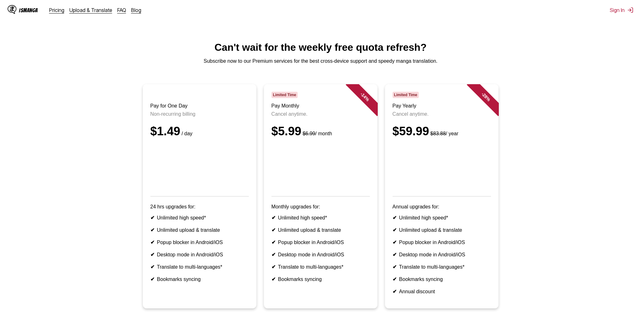 The image size is (641, 321). What do you see at coordinates (320, 61) in the screenshot?
I see `p: Subscribe now to our Premium services for the best cross-device support and speedy manga translat...` at bounding box center [320, 61].